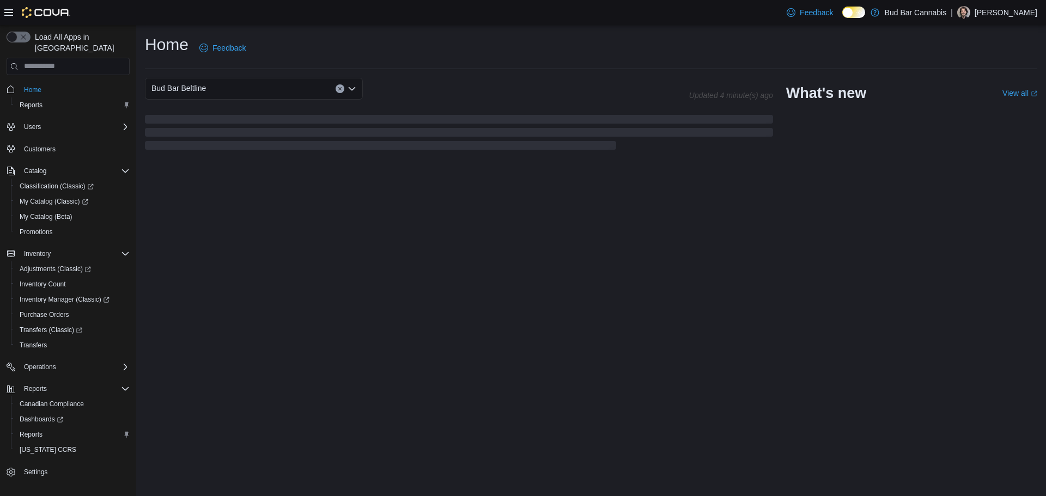  Describe the element at coordinates (36, 232) in the screenshot. I see `a: Promotions` at that location.